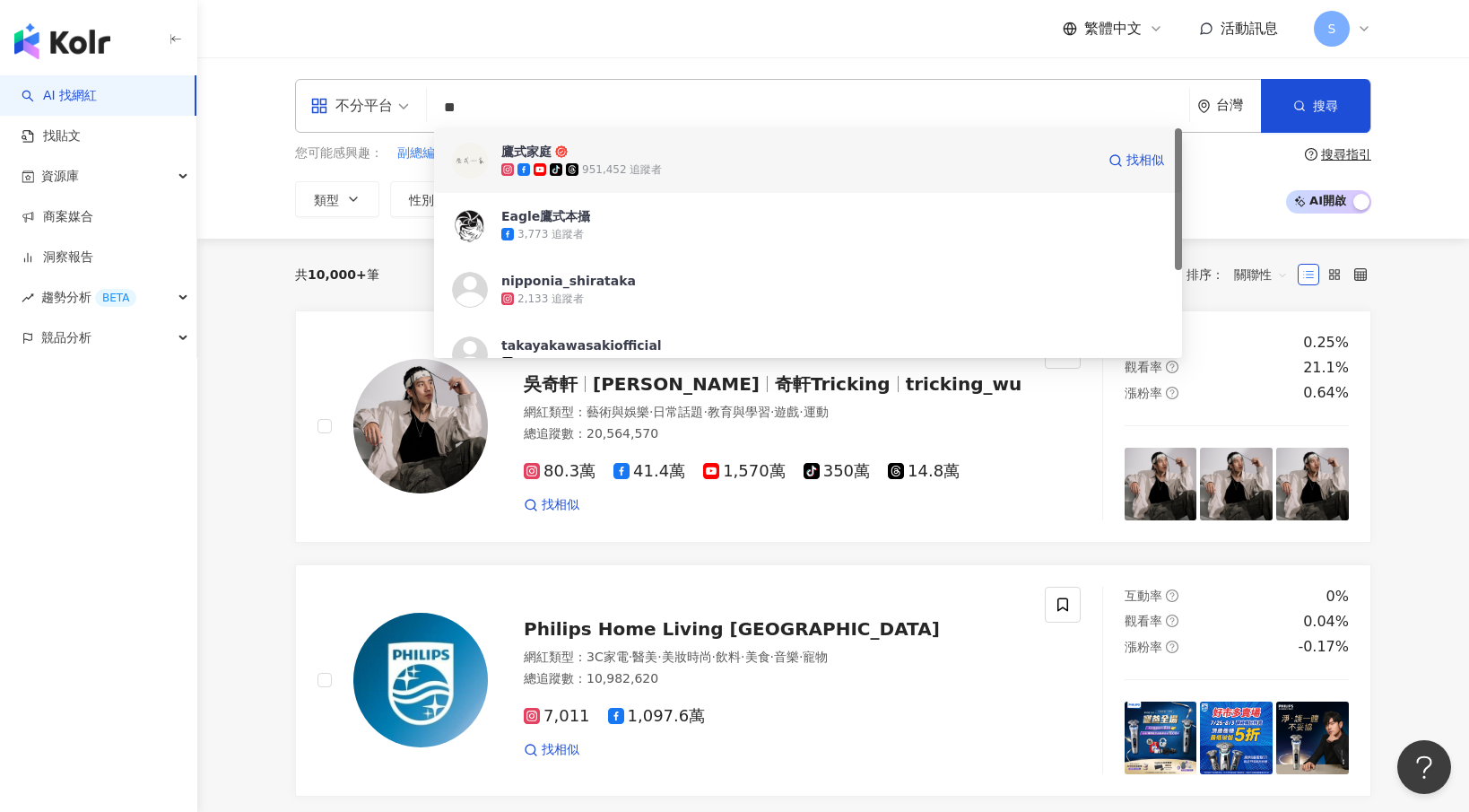 Image resolution: width=1469 pixels, height=812 pixels. What do you see at coordinates (1326, 368) in the screenshot?
I see `div: 21.1%` at bounding box center [1326, 368].